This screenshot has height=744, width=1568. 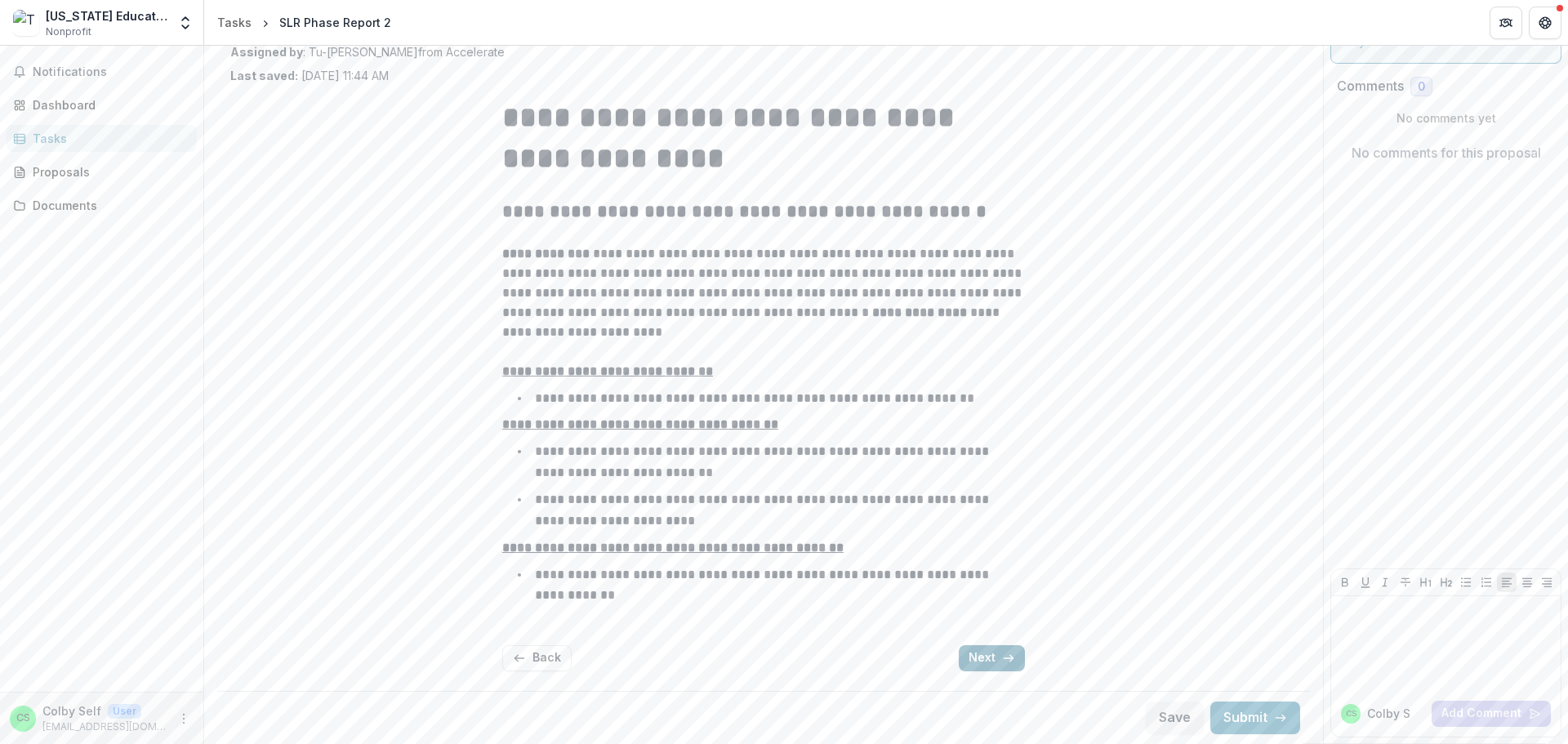 What do you see at coordinates (266, 51) in the screenshot?
I see `strong: Assigned by` at bounding box center [266, 51].